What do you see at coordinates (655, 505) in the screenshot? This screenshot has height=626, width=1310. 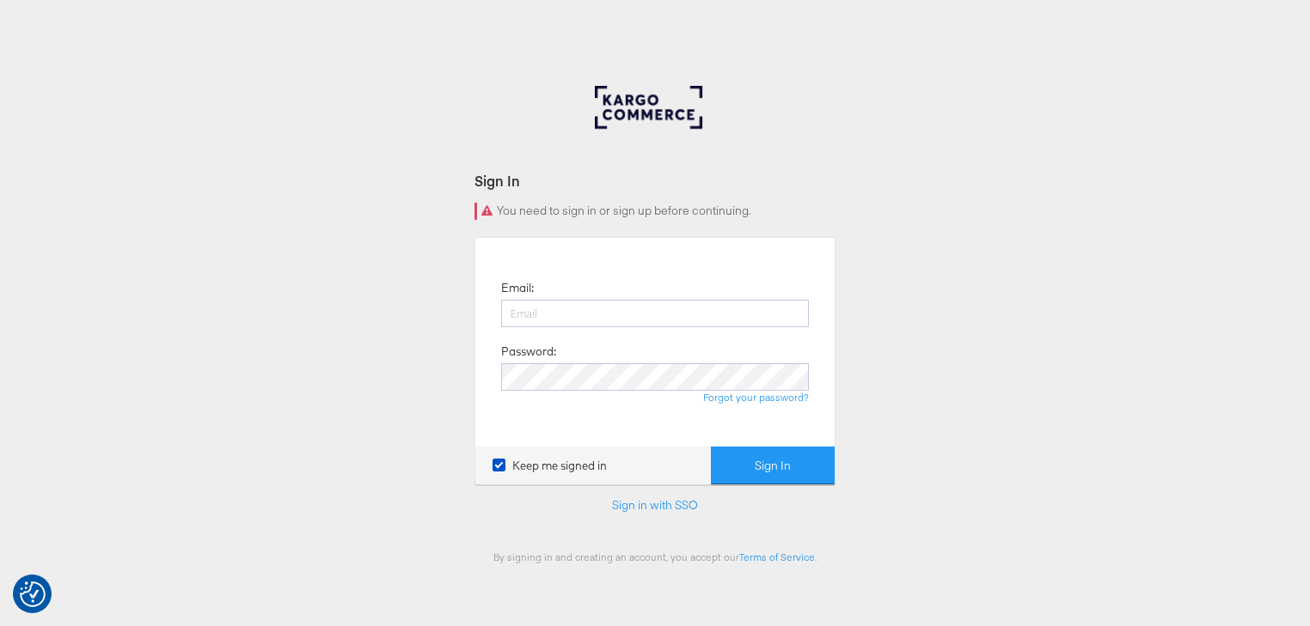 I see `a: Sign in with SSO` at bounding box center [655, 505].